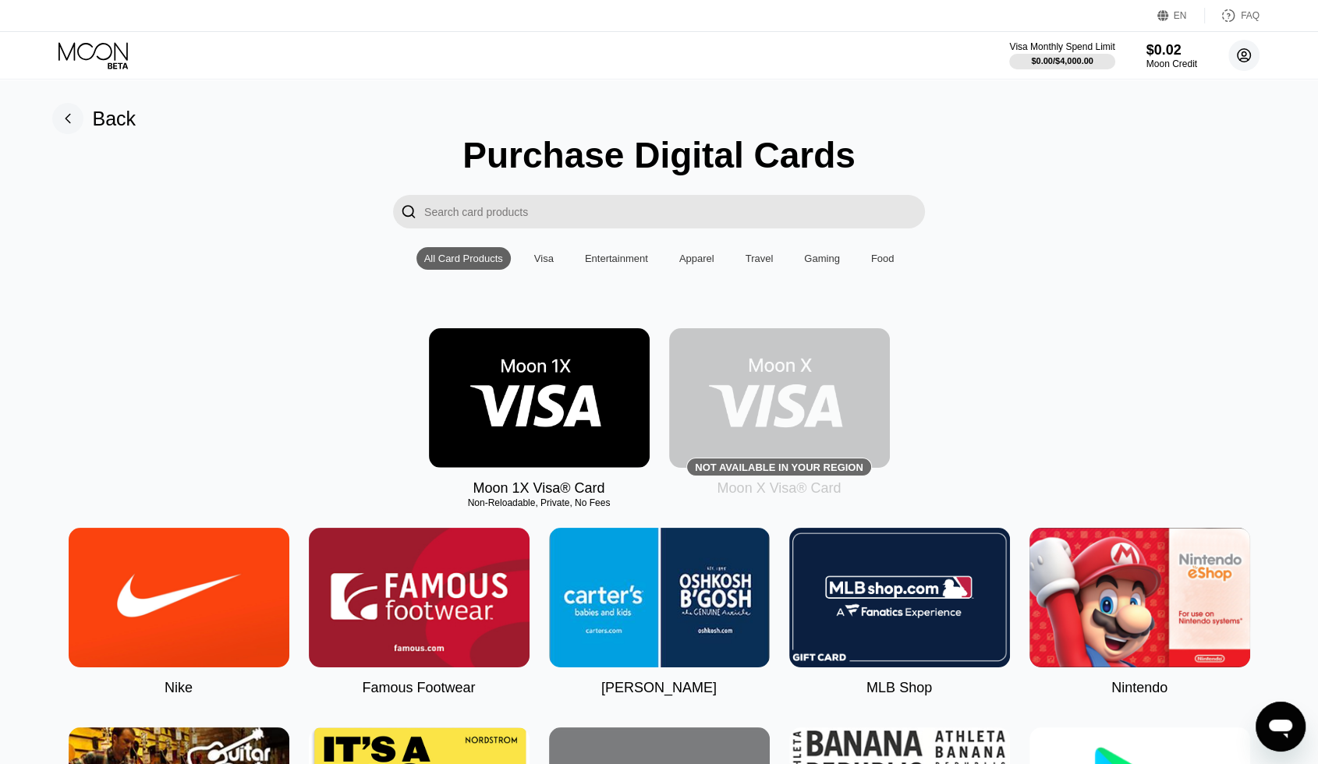  What do you see at coordinates (899, 688) in the screenshot?
I see `div: MLB Shop` at bounding box center [899, 688].